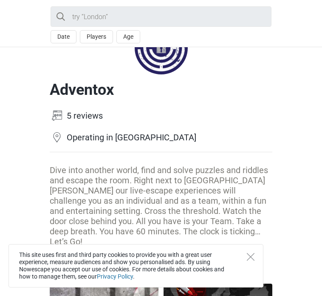 The height and width of the screenshot is (296, 322). I want to click on input: try “London”, so click(161, 17).